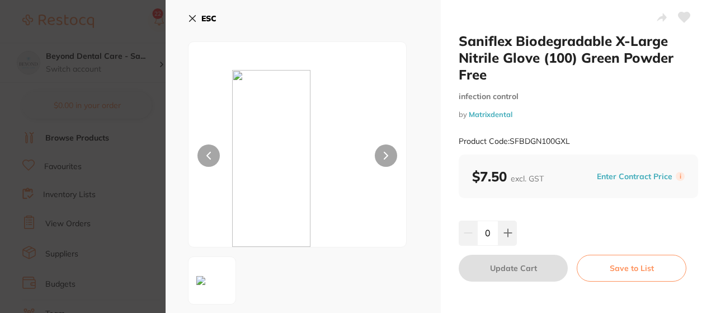  Describe the element at coordinates (202, 18) in the screenshot. I see `button: ESC` at that location.